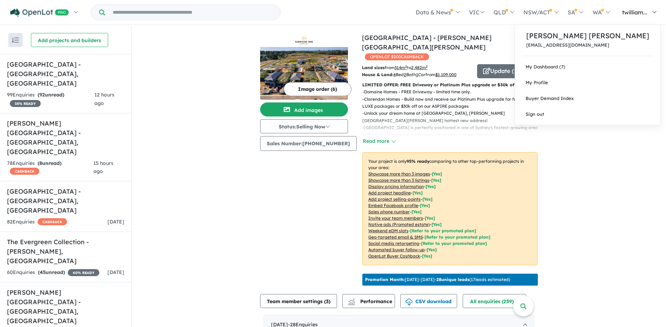 The width and height of the screenshot is (666, 327). Describe the element at coordinates (396, 186) in the screenshot. I see `u: Display pricing information` at that location.